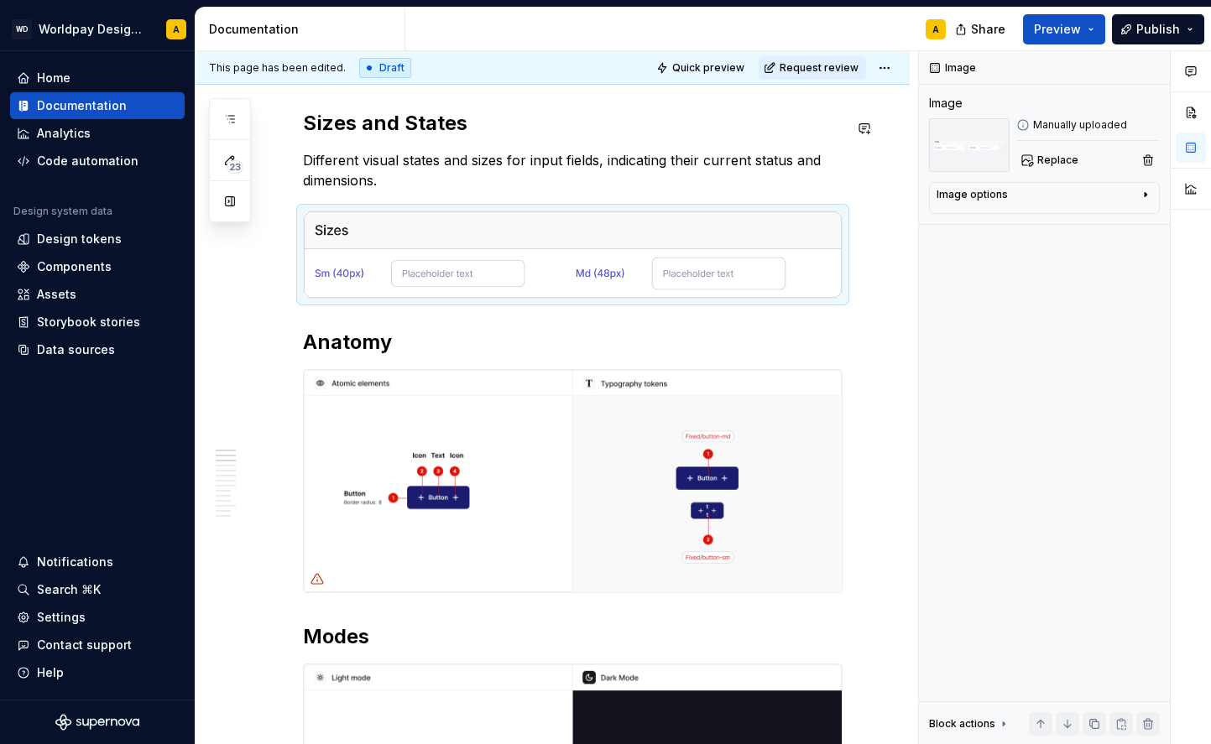 The image size is (1211, 744). I want to click on h2: Anatomy, so click(572, 342).